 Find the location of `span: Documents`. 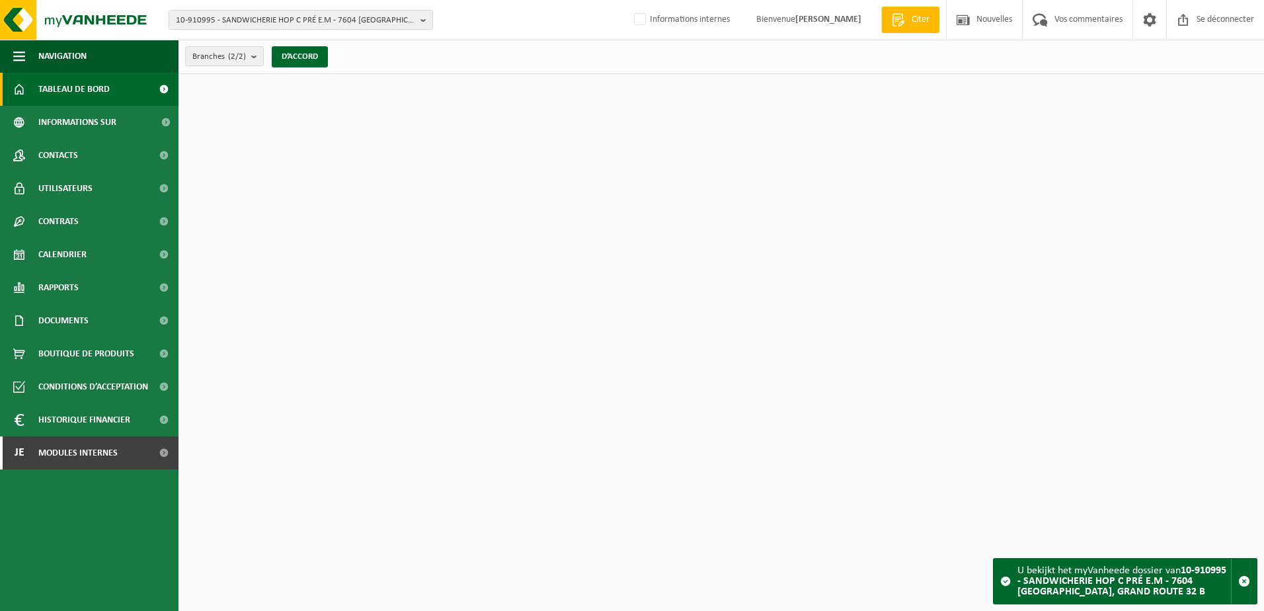

span: Documents is located at coordinates (63, 321).